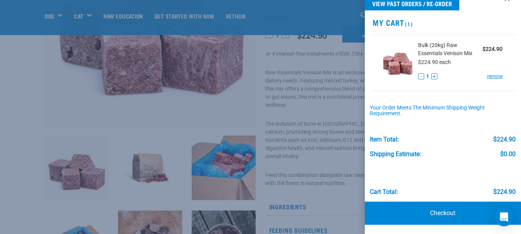  What do you see at coordinates (384, 140) in the screenshot?
I see `div: Item Total:` at bounding box center [384, 140].